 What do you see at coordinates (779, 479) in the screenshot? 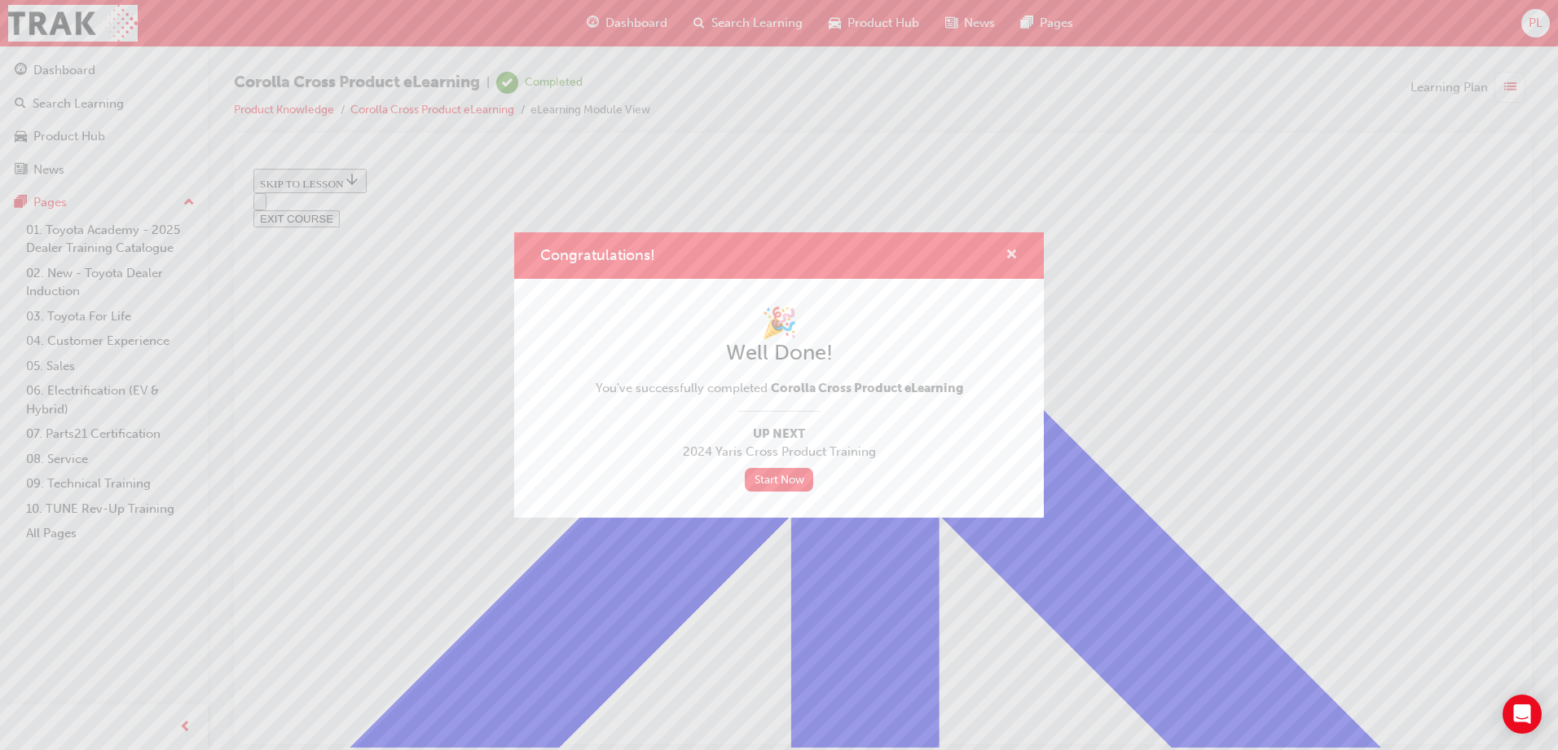
I see `a: Start Now` at bounding box center [779, 479].